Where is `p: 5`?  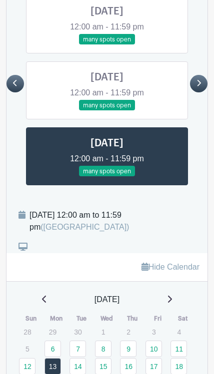 p: 5 is located at coordinates (27, 349).